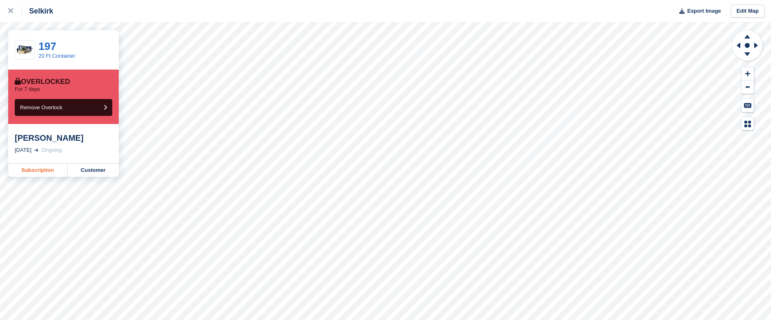  I want to click on div: Ongoing, so click(52, 150).